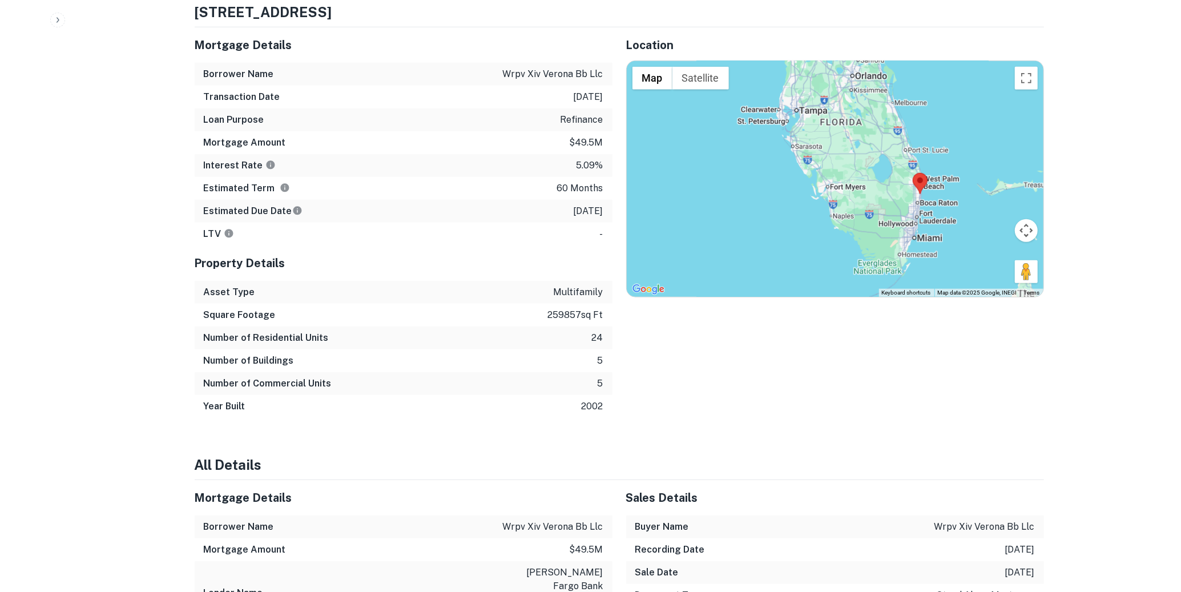 The image size is (1181, 592). I want to click on p: 259857 sq ft, so click(575, 315).